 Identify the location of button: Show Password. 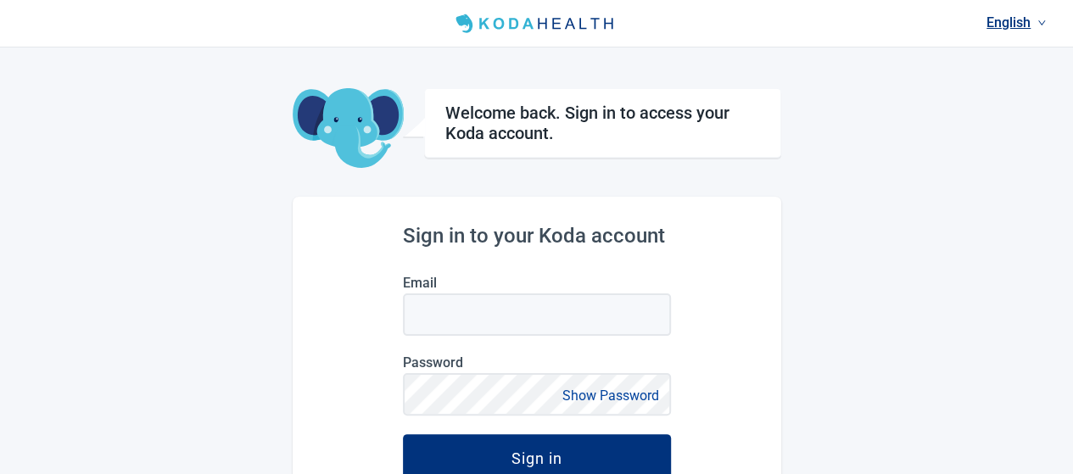
(611, 395).